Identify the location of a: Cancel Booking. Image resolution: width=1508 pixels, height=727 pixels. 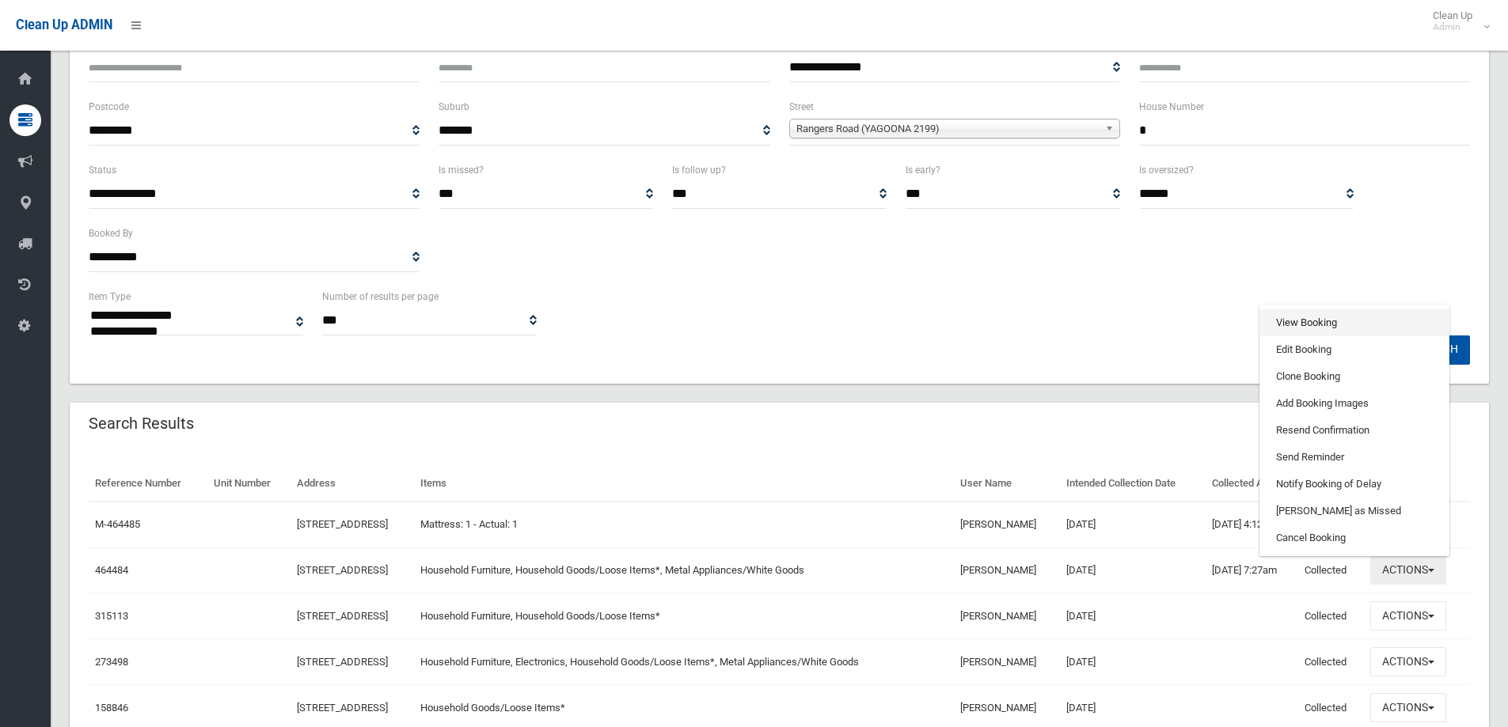
(1354, 538).